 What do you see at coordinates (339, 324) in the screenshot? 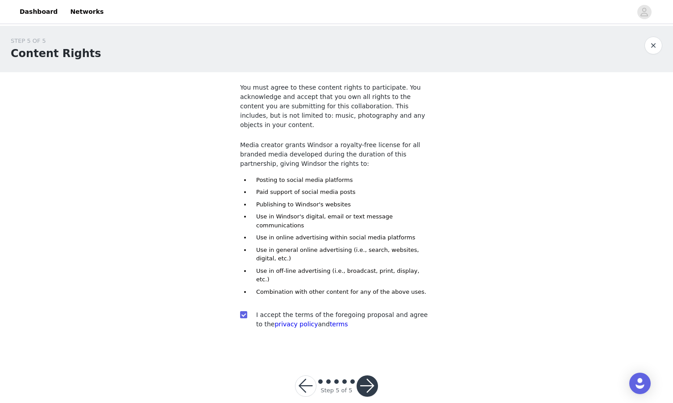
I see `a: terms` at bounding box center [339, 324].